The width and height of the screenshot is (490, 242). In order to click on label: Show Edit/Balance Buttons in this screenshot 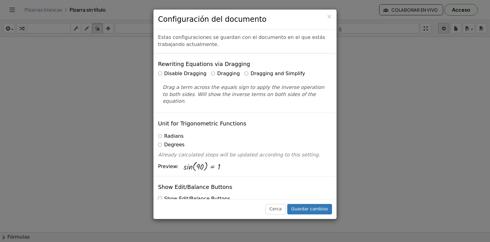, I will do `click(194, 199)`.